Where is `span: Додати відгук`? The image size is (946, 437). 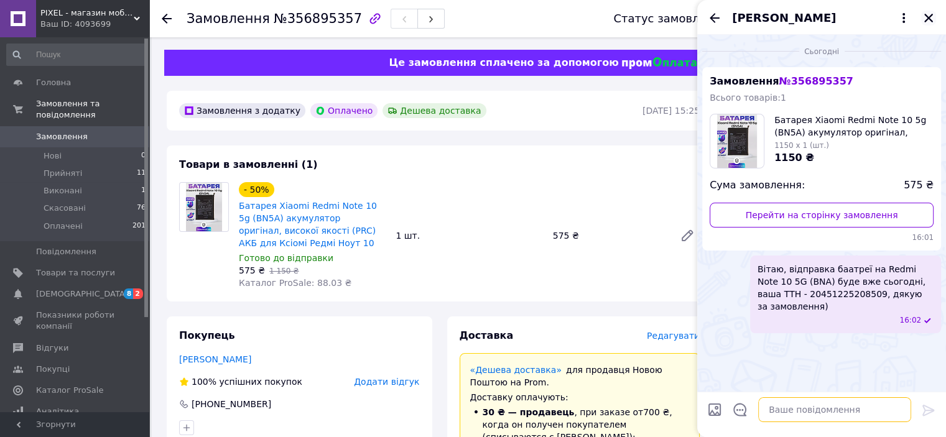
span: Додати відгук is located at coordinates (386, 382).